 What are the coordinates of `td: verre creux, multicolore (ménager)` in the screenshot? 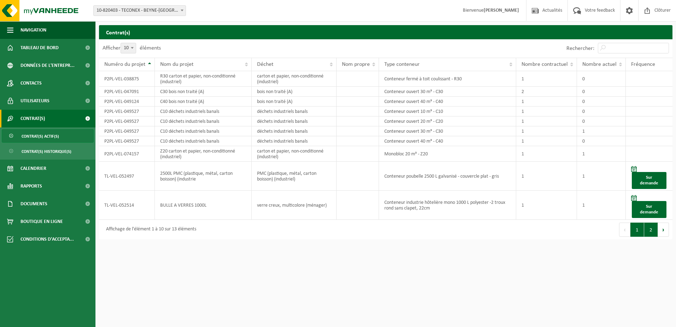 It's located at (294, 205).